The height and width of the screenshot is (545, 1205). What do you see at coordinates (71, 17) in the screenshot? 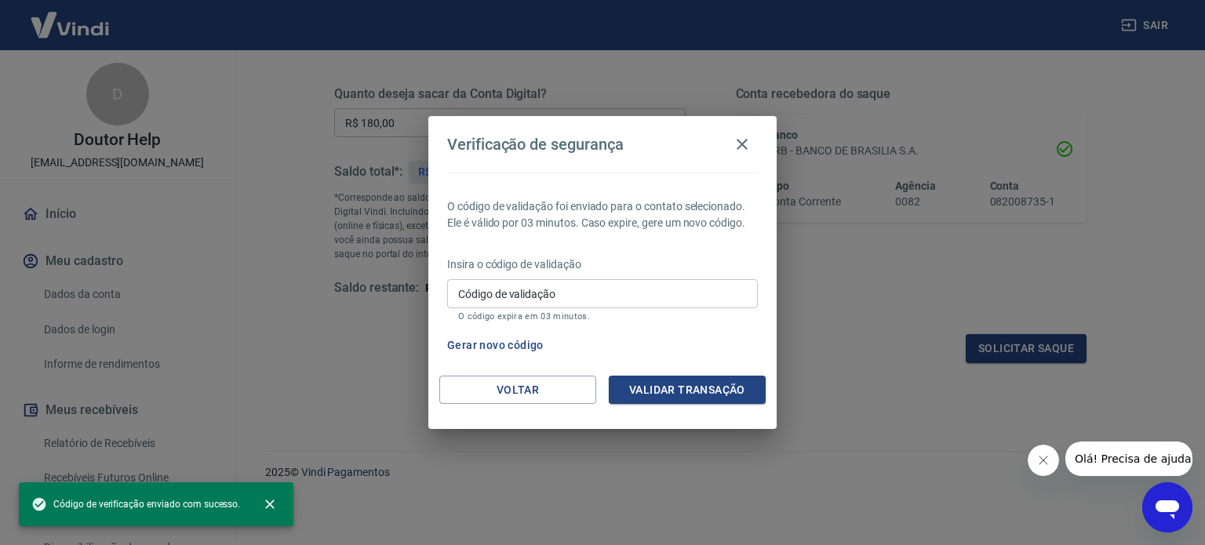
I see `span: Olá! Precisa de ajuda?` at bounding box center [71, 17].